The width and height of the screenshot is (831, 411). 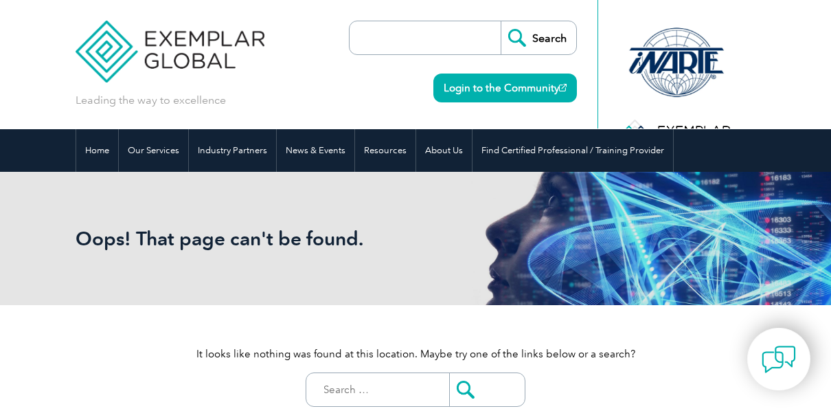 I want to click on p: Leading the way to excellence, so click(x=150, y=100).